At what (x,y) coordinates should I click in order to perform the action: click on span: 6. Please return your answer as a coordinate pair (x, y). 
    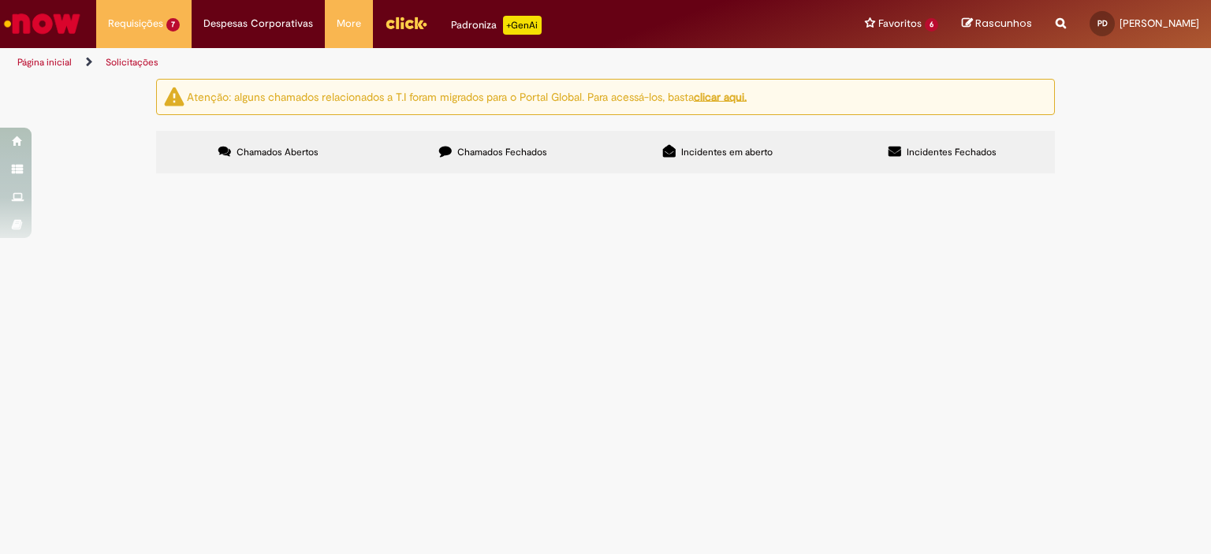
    Looking at the image, I should click on (931, 24).